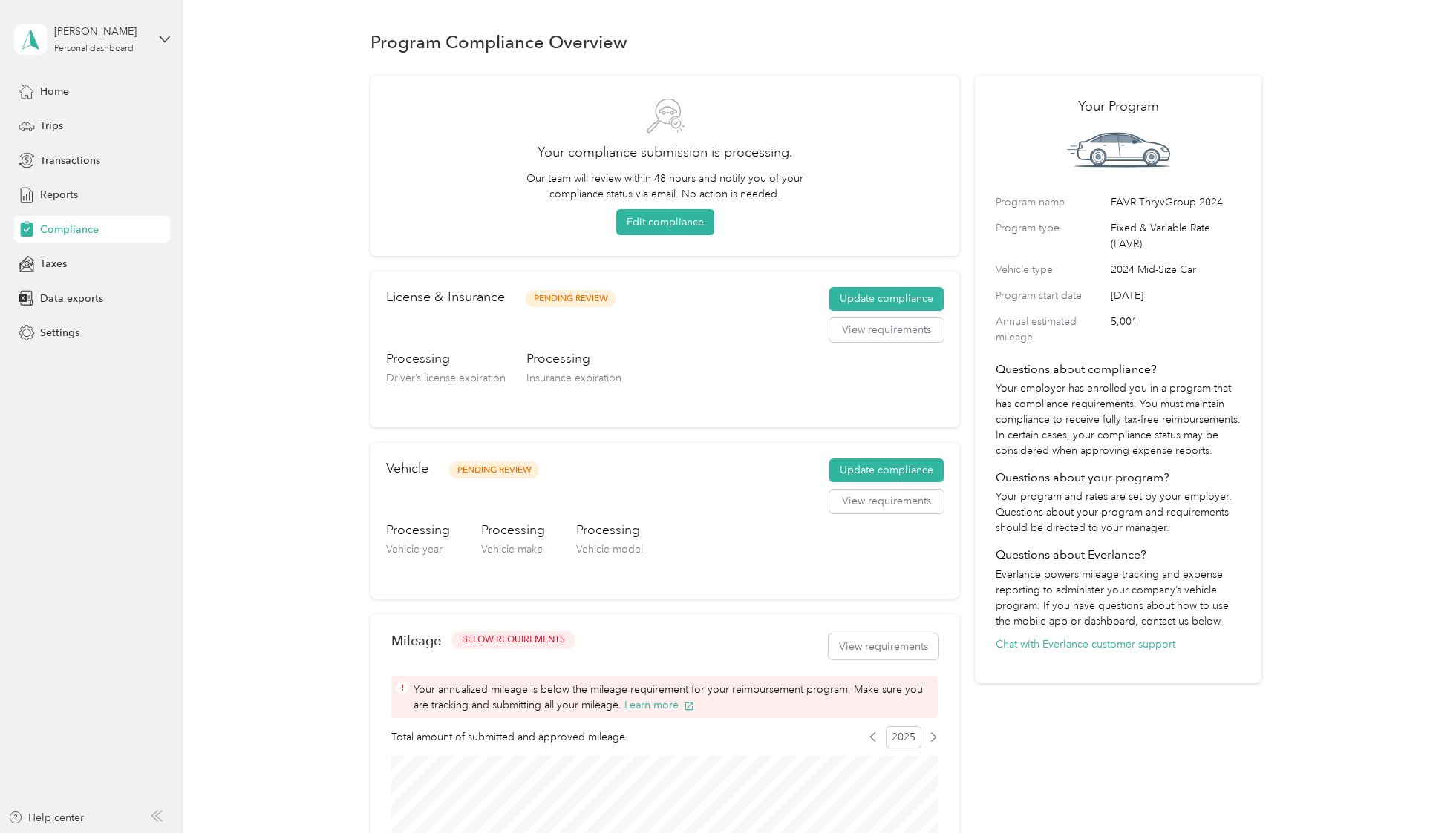 The image size is (1456, 833). Describe the element at coordinates (1175, 202) in the screenshot. I see `span: FAVR ThryvGroup 2024` at that location.